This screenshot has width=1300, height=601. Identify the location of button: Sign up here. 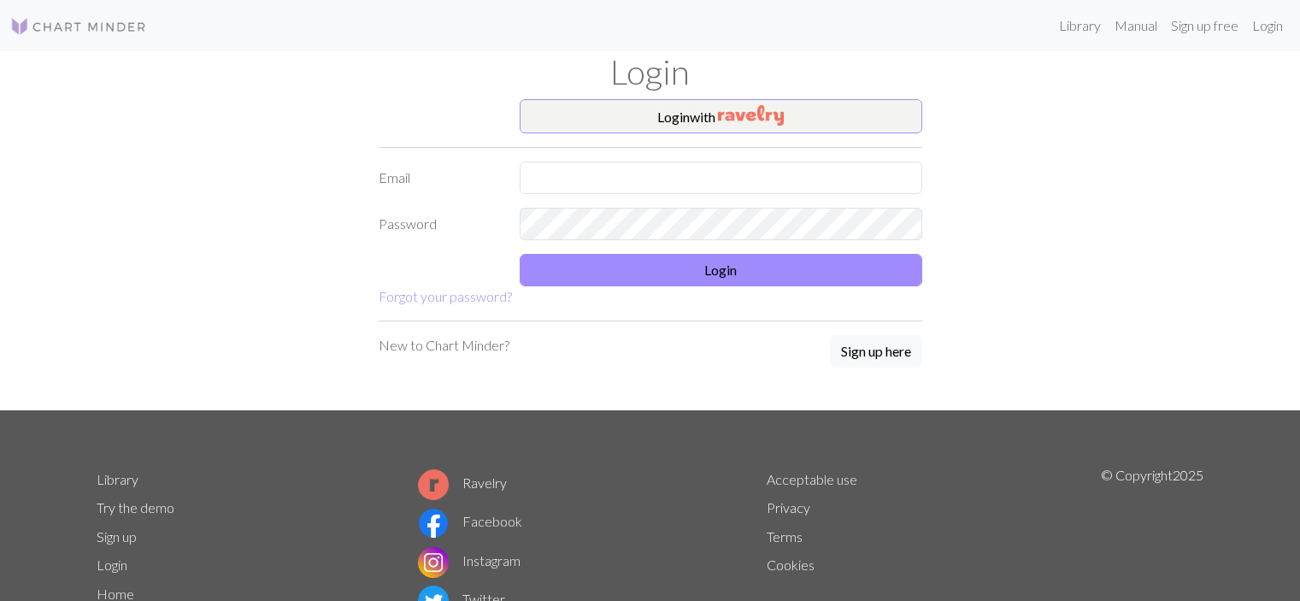
(876, 351).